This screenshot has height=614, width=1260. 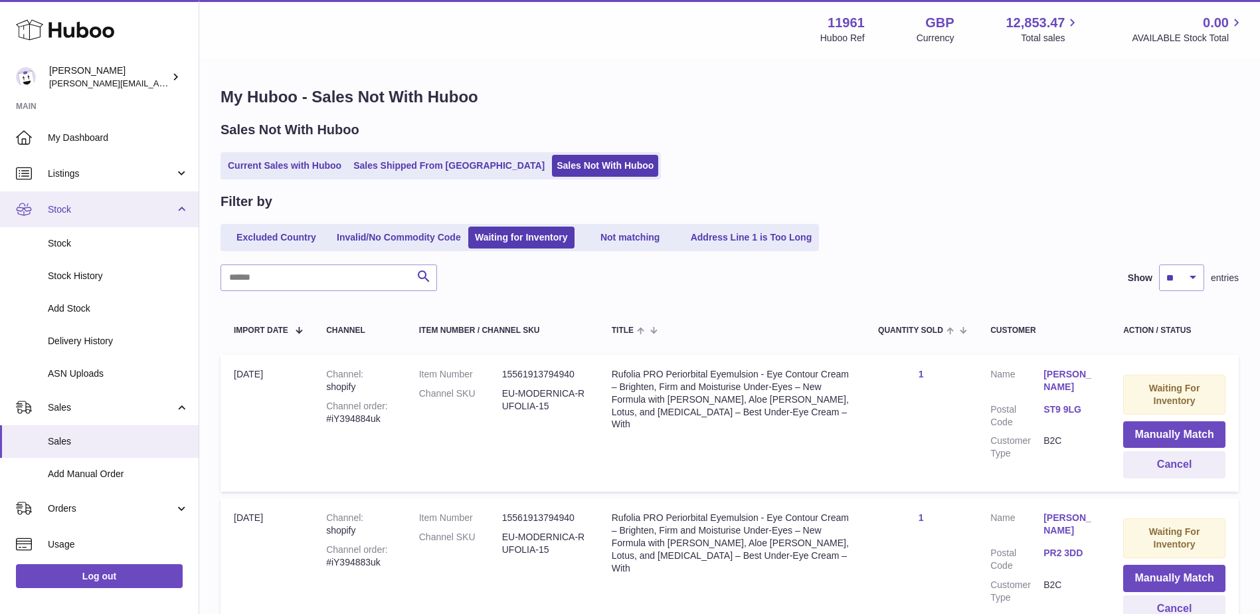 I want to click on span: Add Manual Order, so click(x=118, y=474).